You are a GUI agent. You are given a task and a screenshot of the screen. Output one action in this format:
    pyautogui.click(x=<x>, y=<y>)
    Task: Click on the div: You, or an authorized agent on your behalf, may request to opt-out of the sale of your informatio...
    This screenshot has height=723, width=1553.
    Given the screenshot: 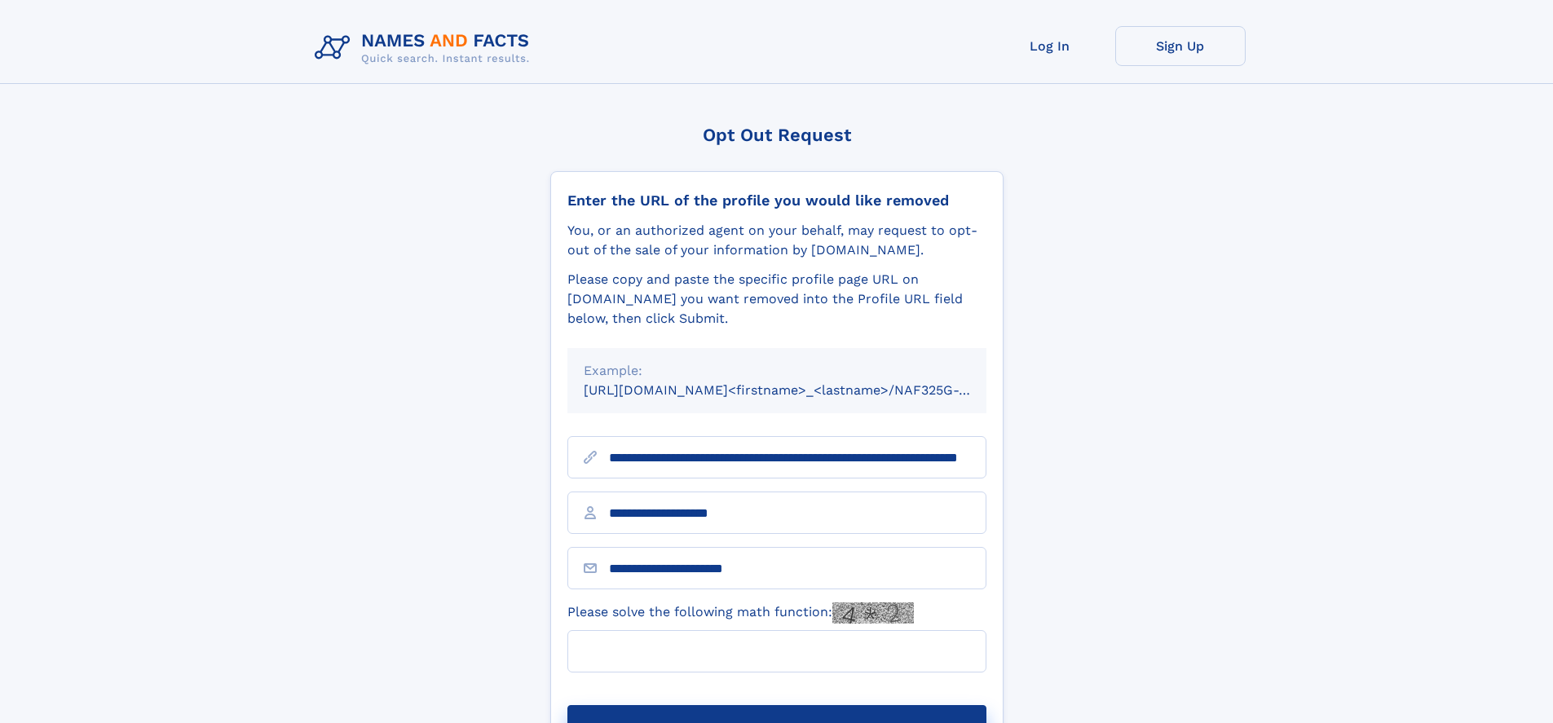 What is the action you would take?
    pyautogui.click(x=777, y=240)
    